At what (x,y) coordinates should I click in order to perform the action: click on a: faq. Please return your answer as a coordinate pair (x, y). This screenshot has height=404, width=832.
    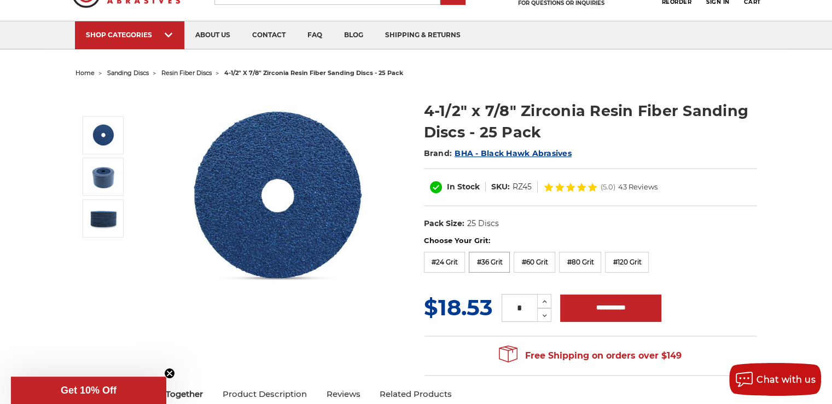
    Looking at the image, I should click on (314, 35).